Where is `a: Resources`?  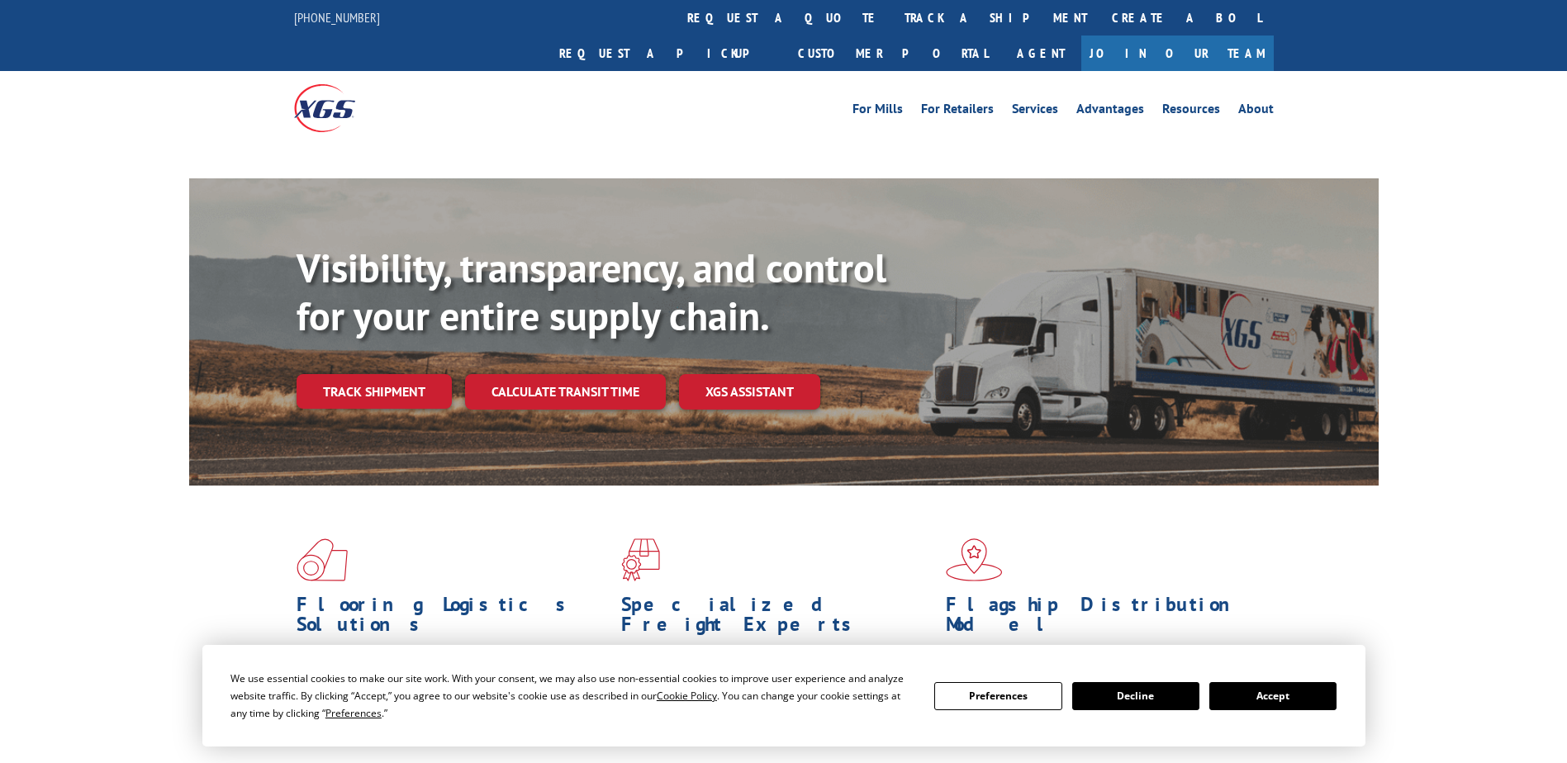 a: Resources is located at coordinates (1191, 112).